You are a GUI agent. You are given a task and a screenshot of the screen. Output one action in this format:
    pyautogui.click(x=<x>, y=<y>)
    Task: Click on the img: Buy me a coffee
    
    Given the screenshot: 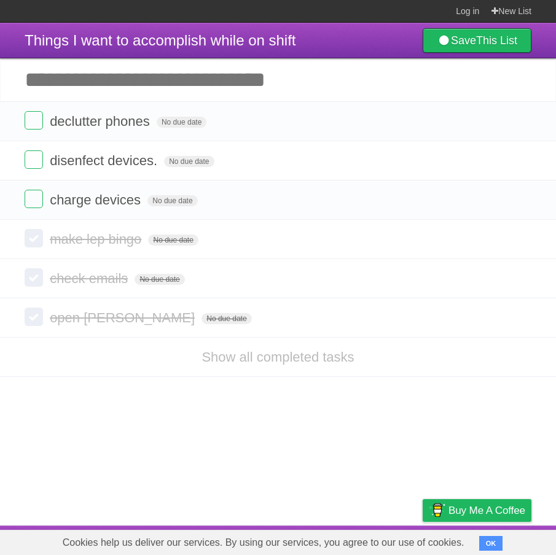 What is the action you would take?
    pyautogui.click(x=436, y=510)
    